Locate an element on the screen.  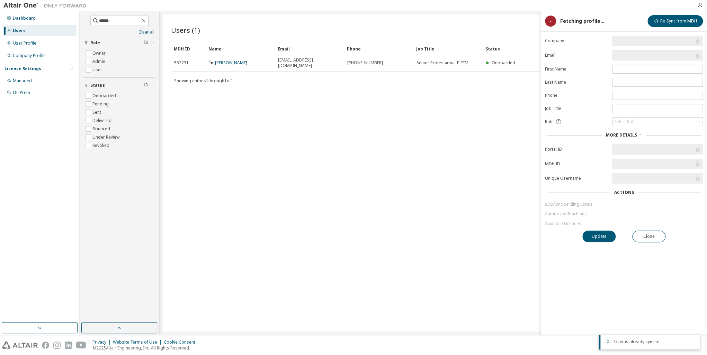
span: Status is located at coordinates (98, 85).